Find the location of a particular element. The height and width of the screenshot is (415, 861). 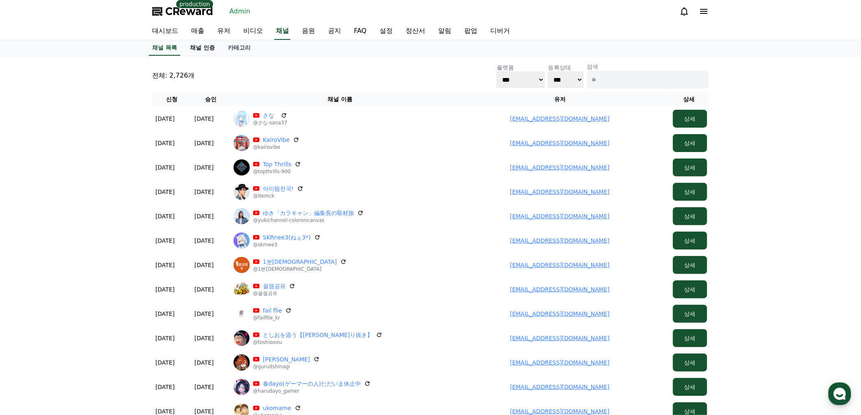

p: 검색 is located at coordinates (648, 67).